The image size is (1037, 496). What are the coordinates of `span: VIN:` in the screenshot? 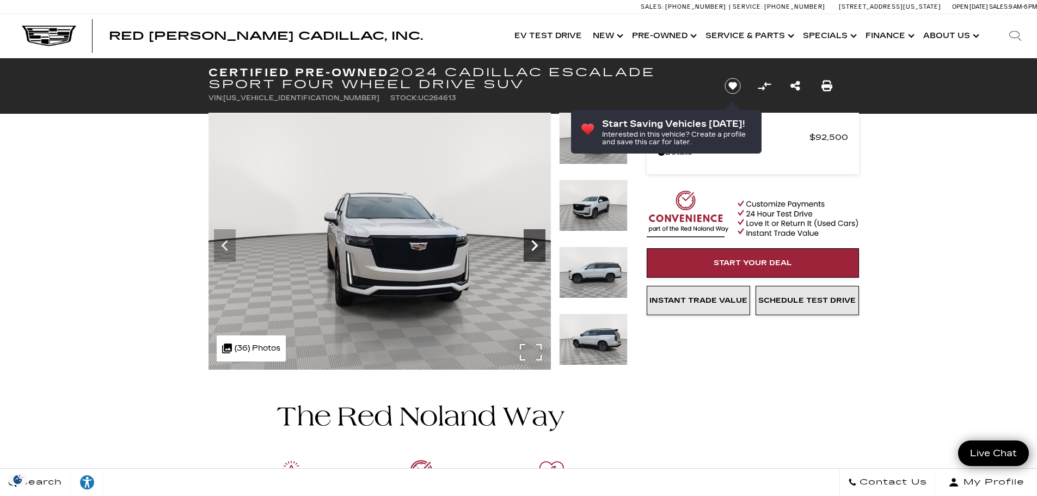 It's located at (216, 98).